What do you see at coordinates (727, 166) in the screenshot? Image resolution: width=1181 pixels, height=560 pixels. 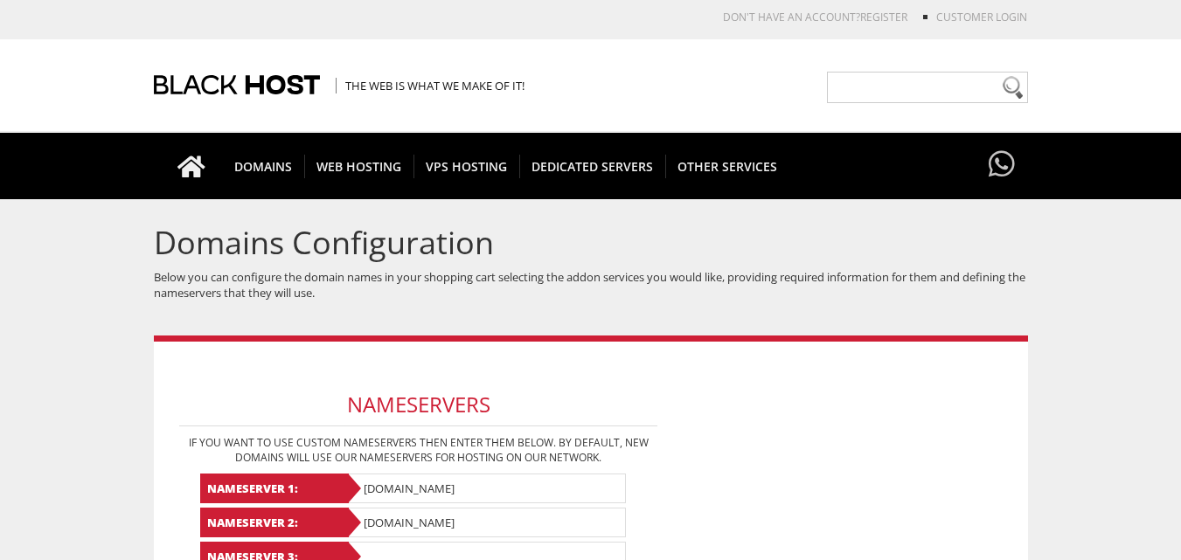 I see `a: OTHER SERVICES` at bounding box center [727, 166].